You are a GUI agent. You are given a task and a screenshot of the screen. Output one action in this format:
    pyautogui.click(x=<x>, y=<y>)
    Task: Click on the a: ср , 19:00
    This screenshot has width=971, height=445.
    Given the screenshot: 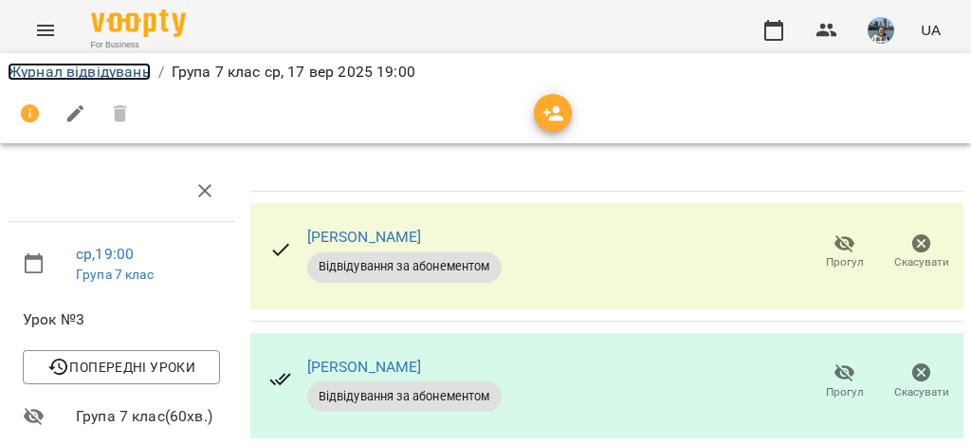 What is the action you would take?
    pyautogui.click(x=104, y=253)
    